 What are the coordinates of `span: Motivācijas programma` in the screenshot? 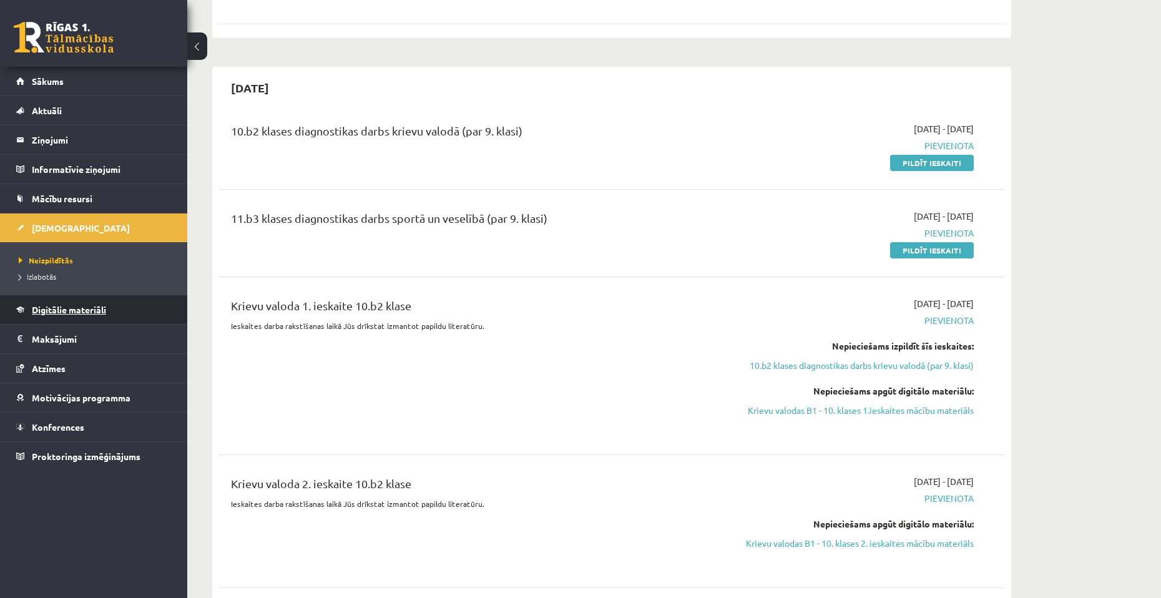 It's located at (81, 397).